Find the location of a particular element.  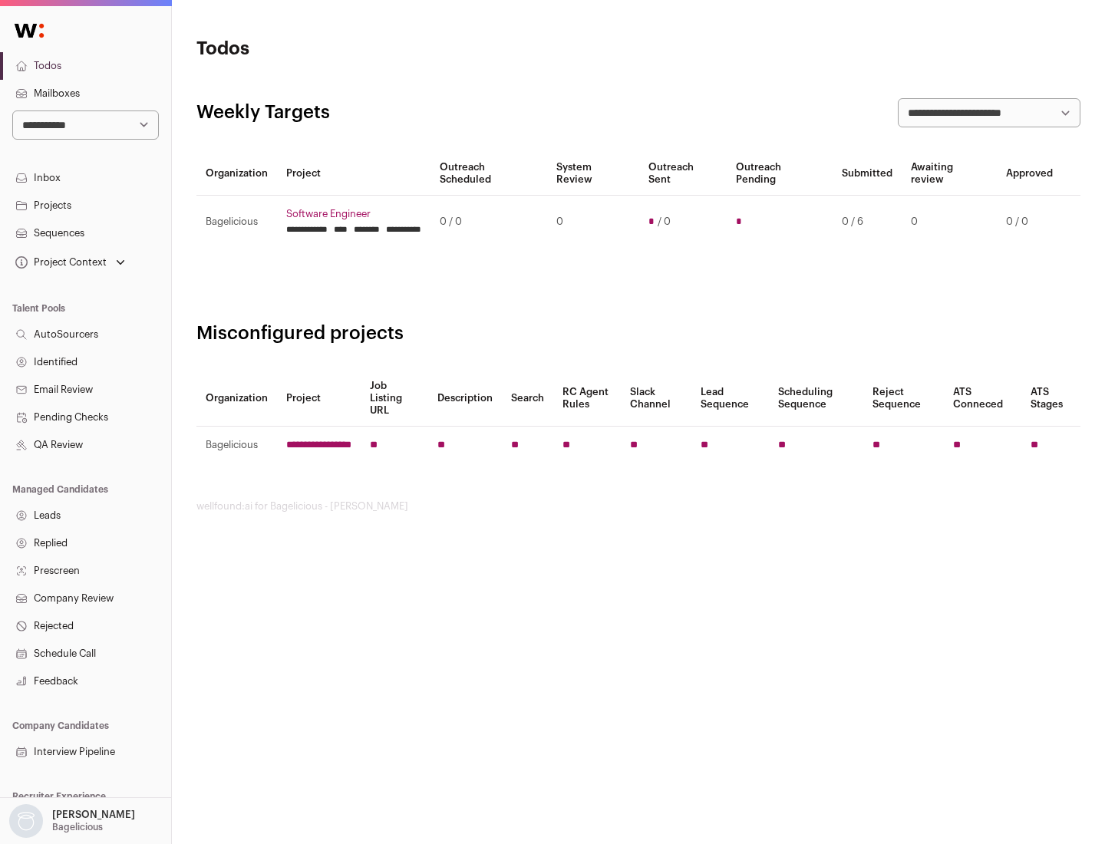

th: Outreach Scheduled is located at coordinates (489, 173).